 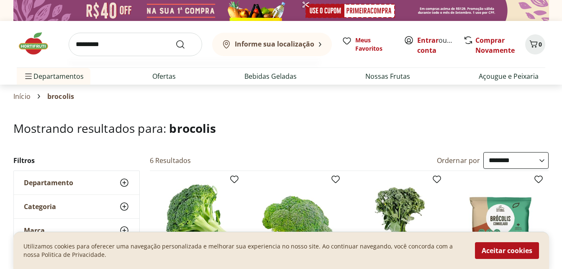 What do you see at coordinates (22, 96) in the screenshot?
I see `a: Início` at bounding box center [22, 96].